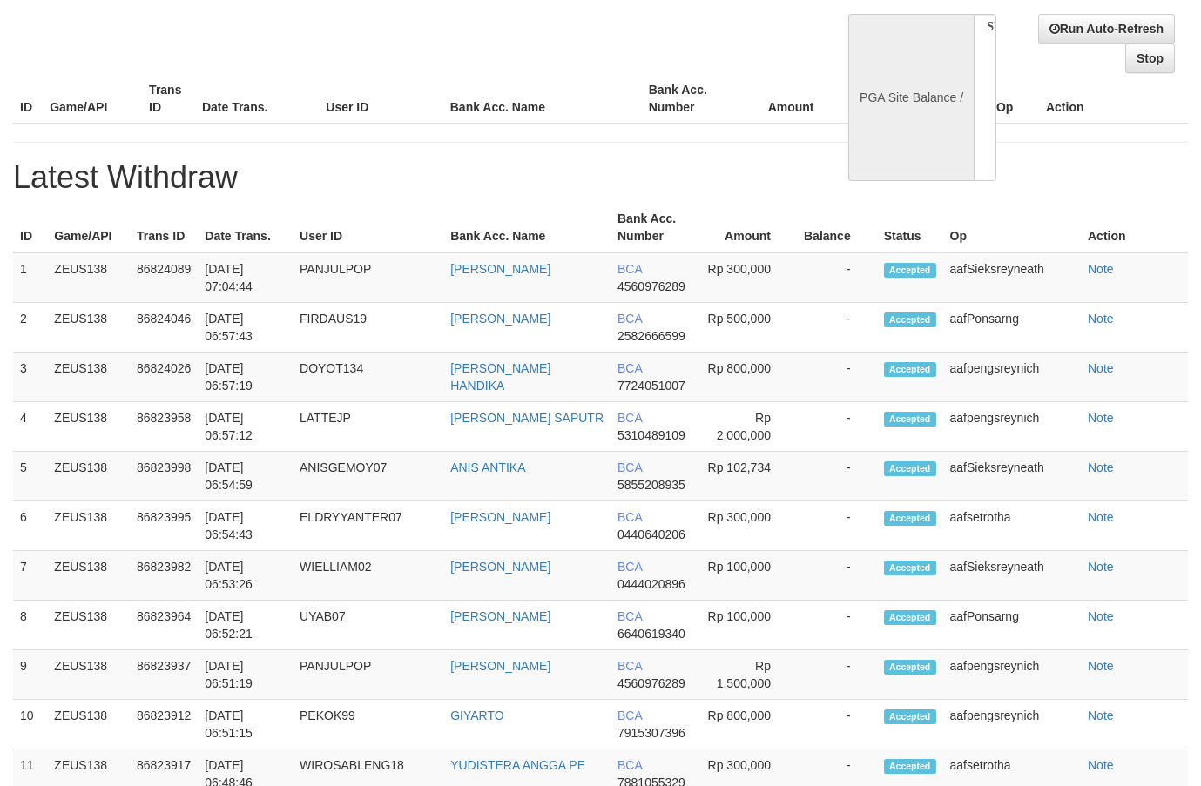  What do you see at coordinates (164, 576) in the screenshot?
I see `td: 86823982` at bounding box center [164, 576].